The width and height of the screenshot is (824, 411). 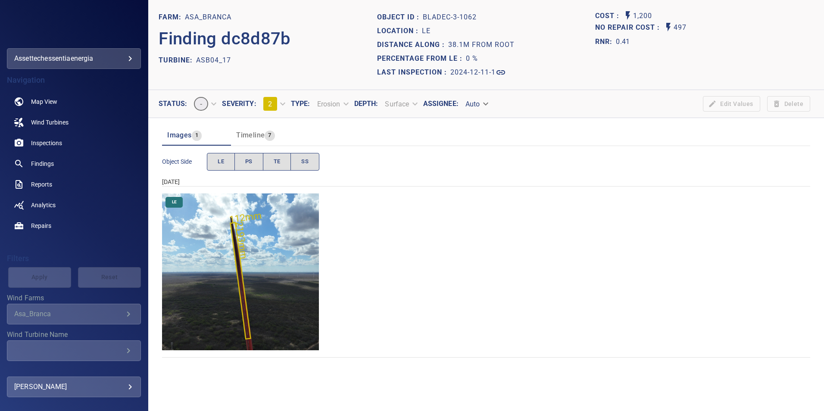 What do you see at coordinates (643, 16) in the screenshot?
I see `p: 1,200` at bounding box center [643, 16].